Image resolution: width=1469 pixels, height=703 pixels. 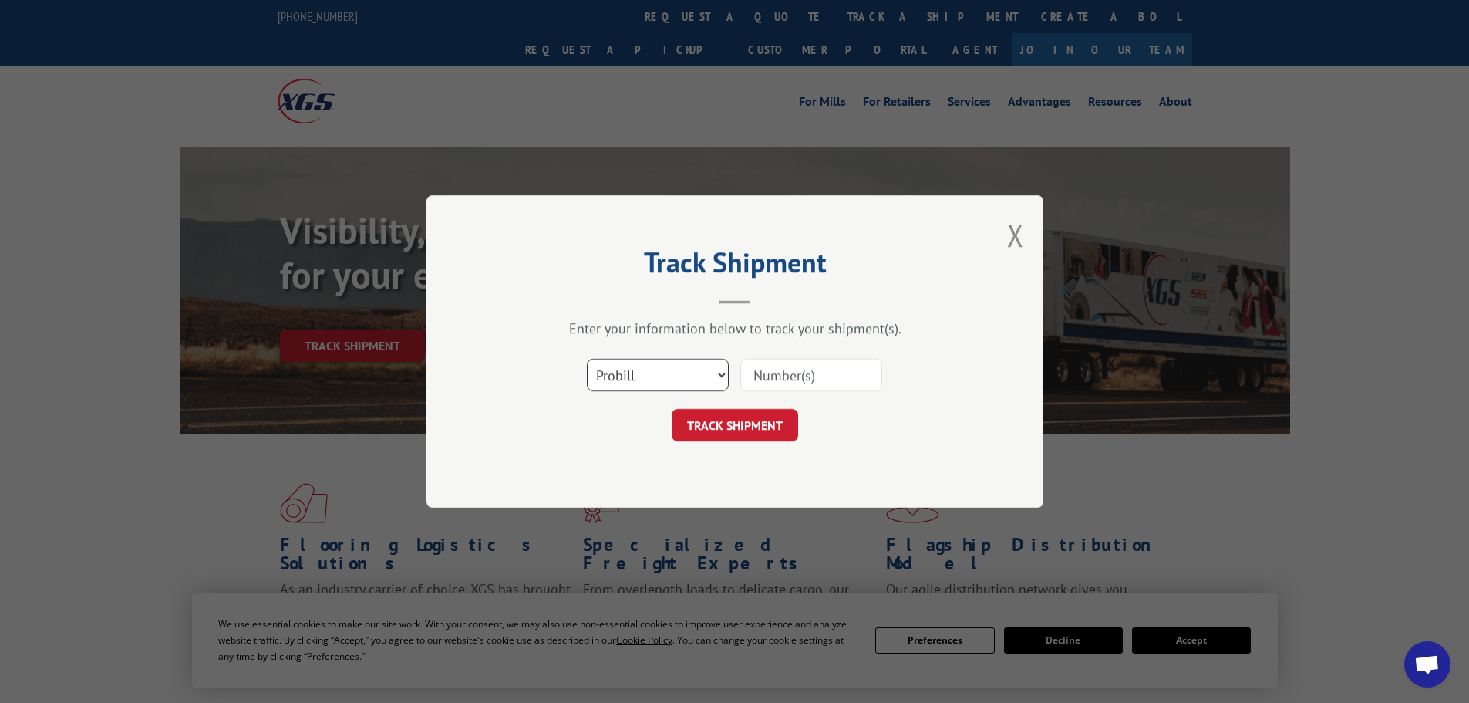 I want to click on div: Open chat, so click(x=1428, y=664).